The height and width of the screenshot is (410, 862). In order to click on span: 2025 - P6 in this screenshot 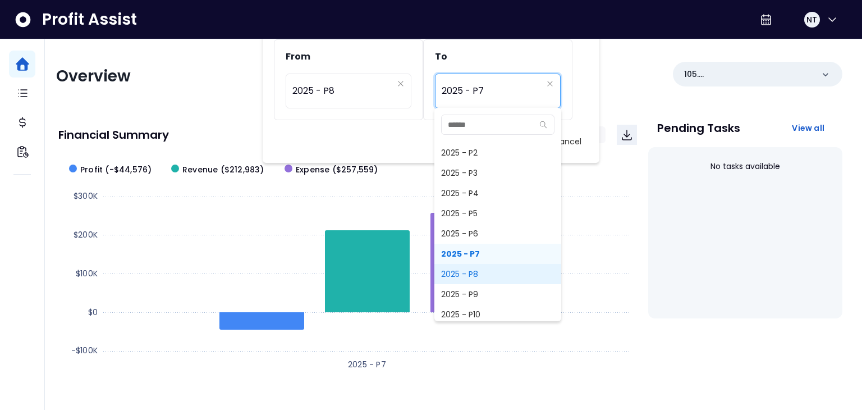, I will do `click(498, 234)`.